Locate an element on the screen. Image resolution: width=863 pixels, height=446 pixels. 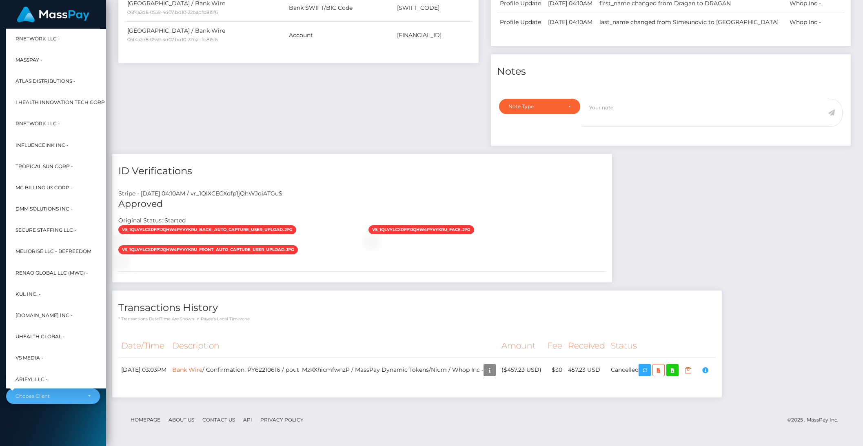
span: Arieyl LLC - is located at coordinates (31, 379).